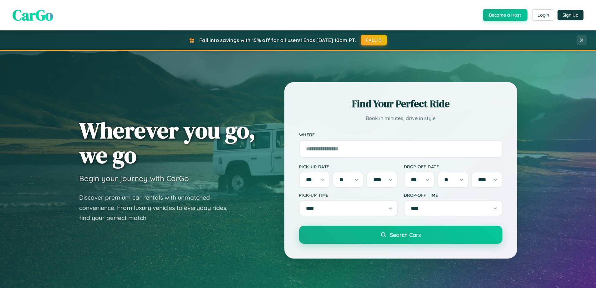  I want to click on p: Discover premium car rentals with unmatched convenience. From luxury vehicles to everyday rides, ..., so click(157, 208).